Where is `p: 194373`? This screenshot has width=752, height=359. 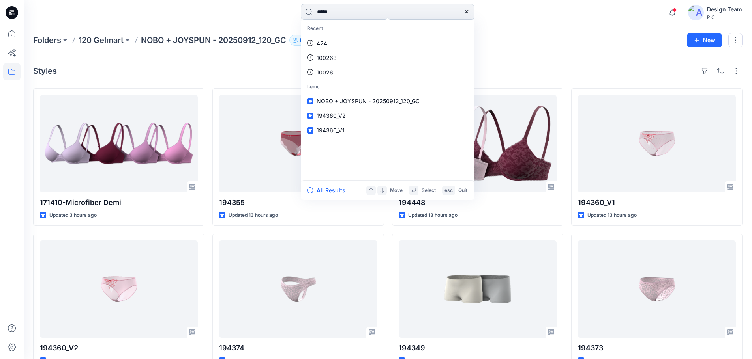 p: 194373 is located at coordinates (657, 348).